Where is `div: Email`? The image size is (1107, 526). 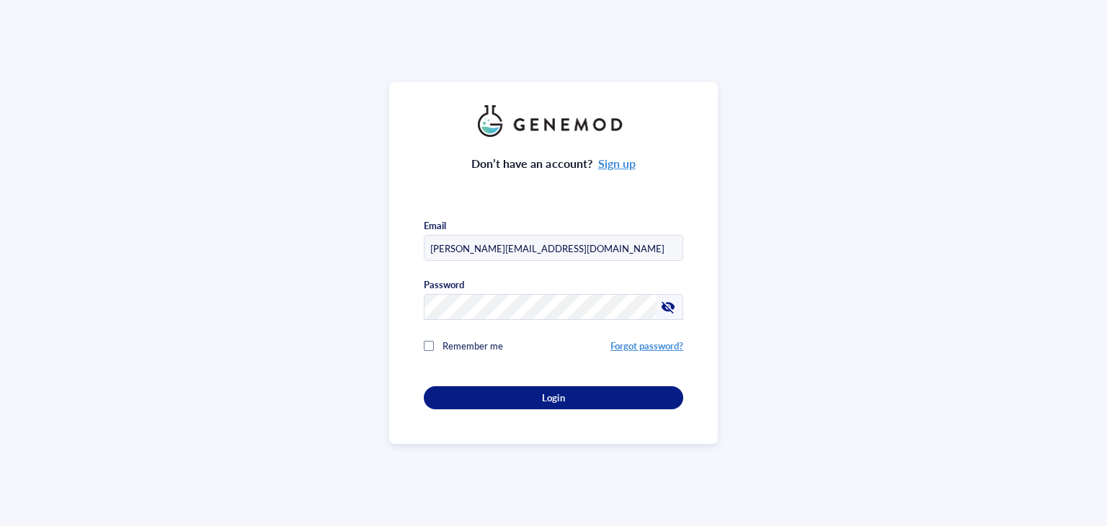
div: Email is located at coordinates (435, 226).